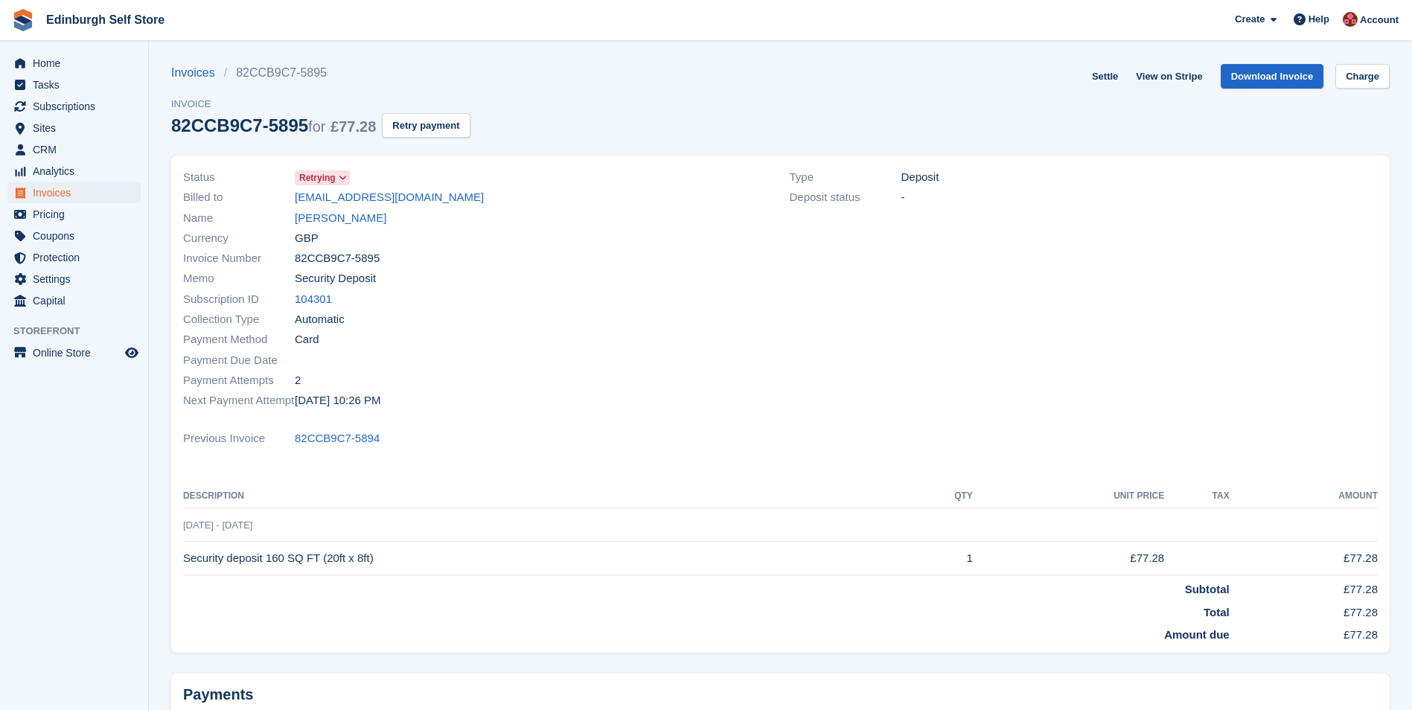 The height and width of the screenshot is (710, 1412). Describe the element at coordinates (1250, 19) in the screenshot. I see `span: Create` at that location.